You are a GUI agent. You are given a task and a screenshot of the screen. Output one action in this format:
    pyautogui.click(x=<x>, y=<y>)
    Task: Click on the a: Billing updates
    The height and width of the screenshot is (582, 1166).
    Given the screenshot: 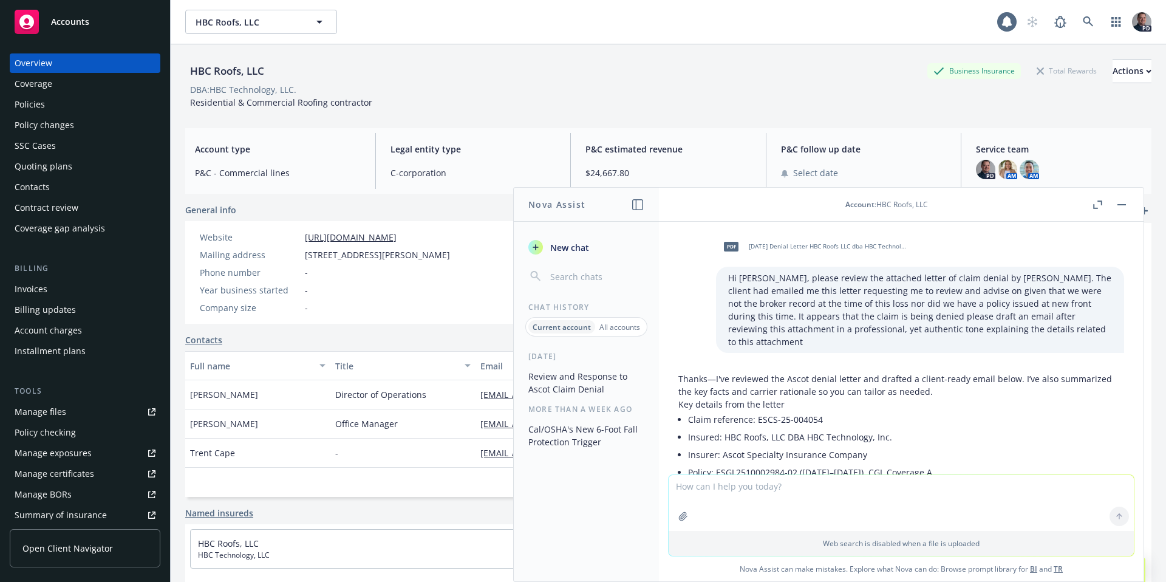 What is the action you would take?
    pyautogui.click(x=85, y=310)
    